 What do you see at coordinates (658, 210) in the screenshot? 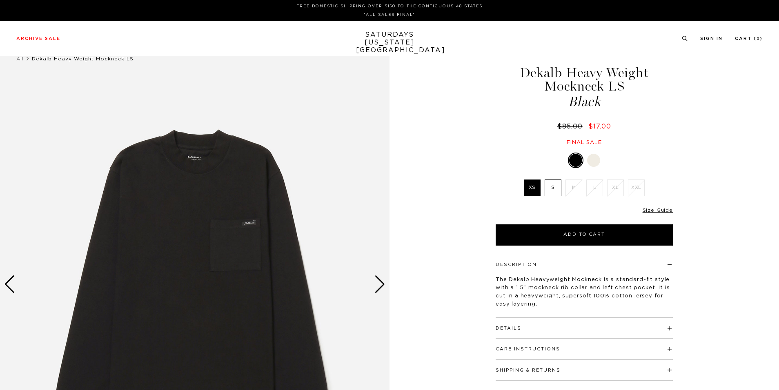
I see `a: Size Guide` at bounding box center [658, 210].